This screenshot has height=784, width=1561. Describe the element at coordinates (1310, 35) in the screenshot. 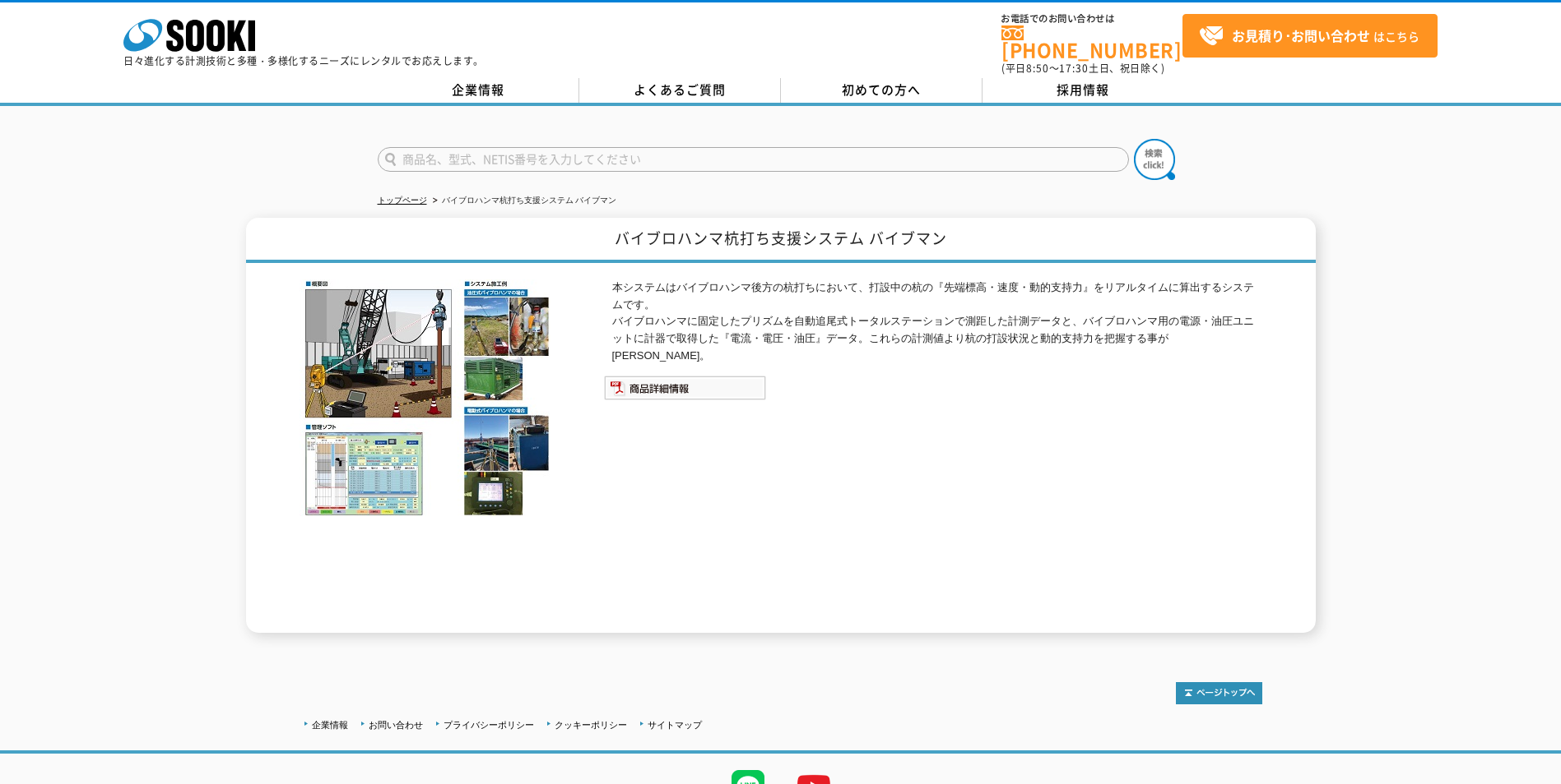

I see `a: お見積り･お問い合わせはこちら` at that location.